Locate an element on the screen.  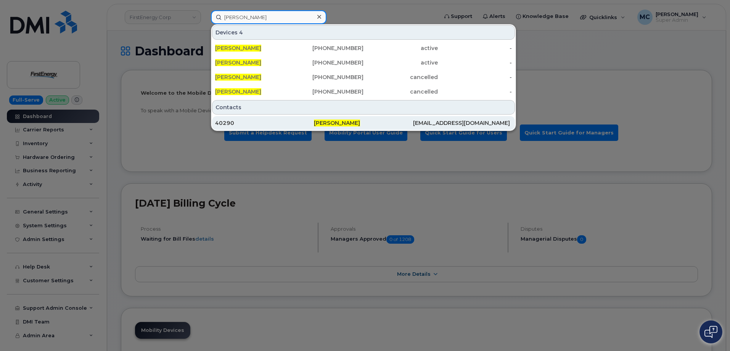
div: 40290 is located at coordinates (264, 123).